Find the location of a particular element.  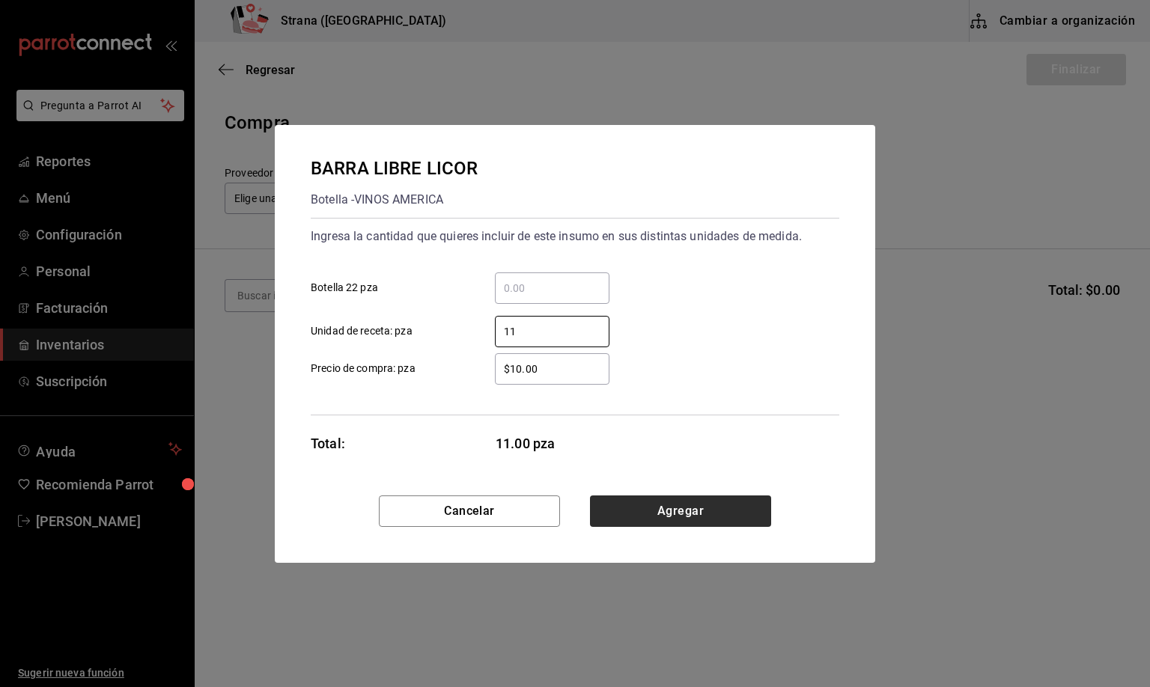

span: 11.00 pza is located at coordinates (553, 443).